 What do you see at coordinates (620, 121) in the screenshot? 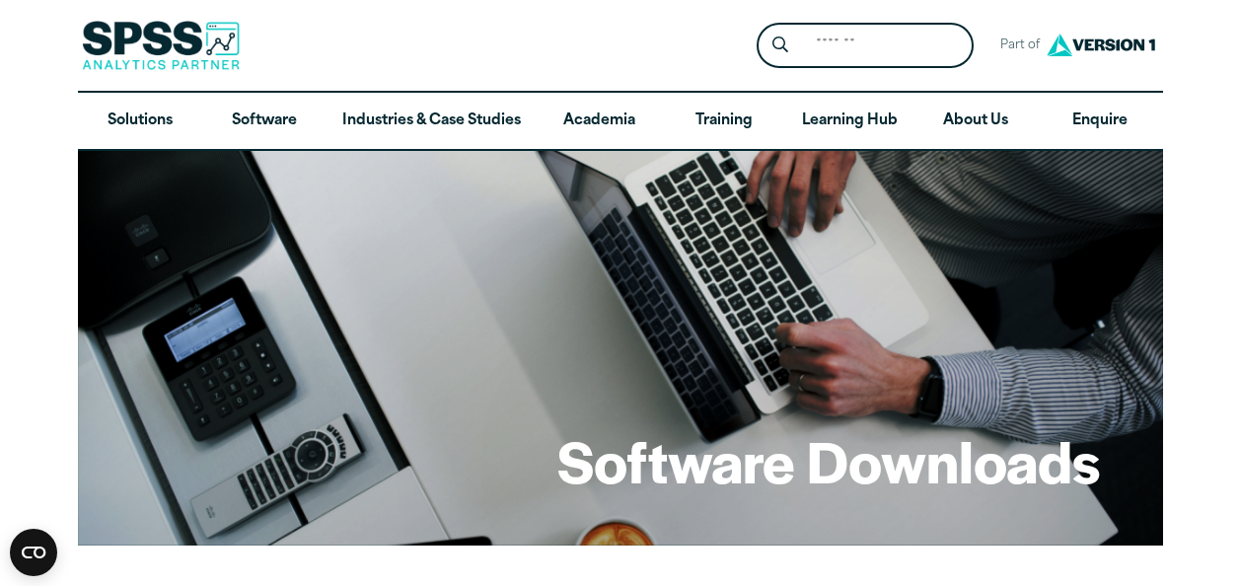
I see `nav: Desktop version of site main menu` at bounding box center [620, 121].